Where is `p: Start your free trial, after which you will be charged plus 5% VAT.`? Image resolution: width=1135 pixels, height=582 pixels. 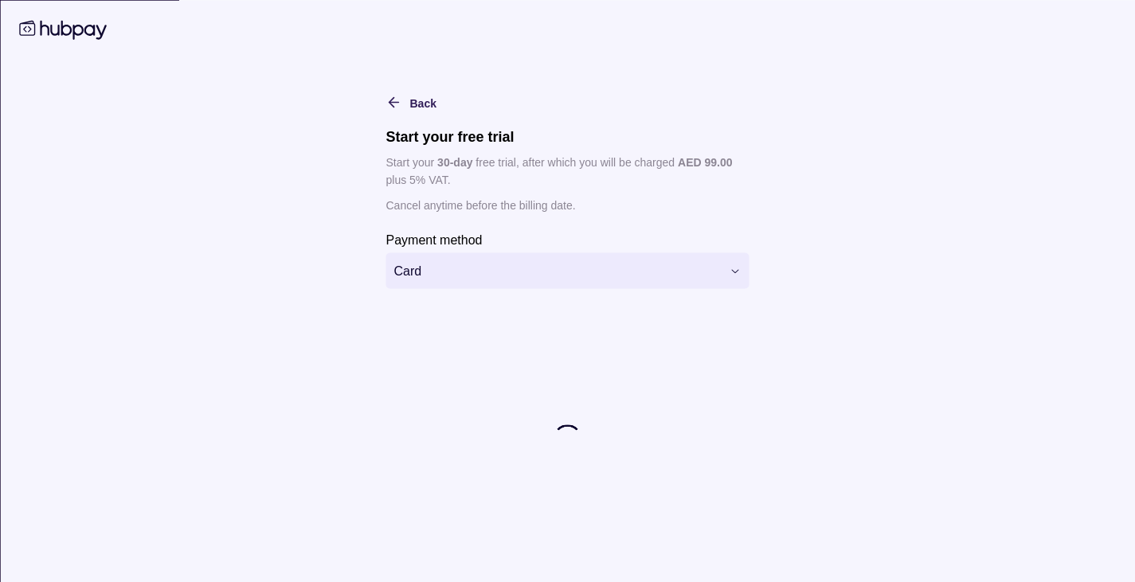
p: Start your free trial, after which you will be charged plus 5% VAT. is located at coordinates (568, 171).